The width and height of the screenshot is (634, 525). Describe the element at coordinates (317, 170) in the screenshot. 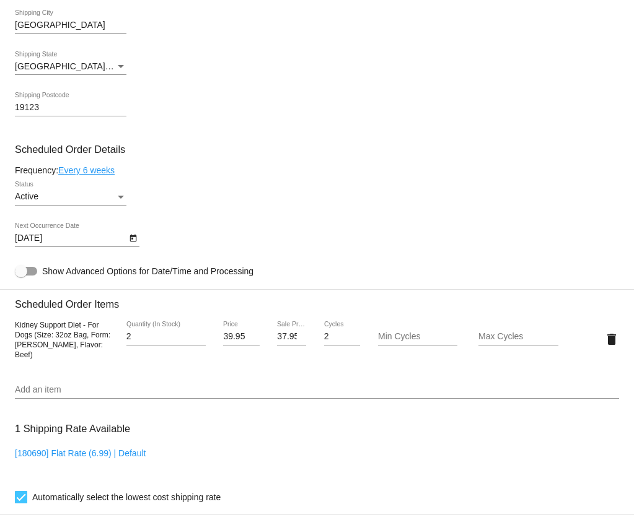

I see `div: Frequency:` at that location.